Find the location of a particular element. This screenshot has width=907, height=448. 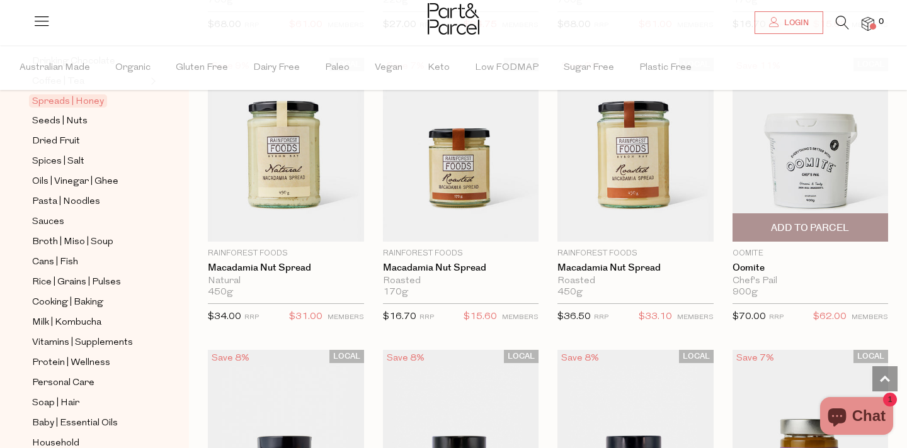

a: Sauces is located at coordinates (89, 222).